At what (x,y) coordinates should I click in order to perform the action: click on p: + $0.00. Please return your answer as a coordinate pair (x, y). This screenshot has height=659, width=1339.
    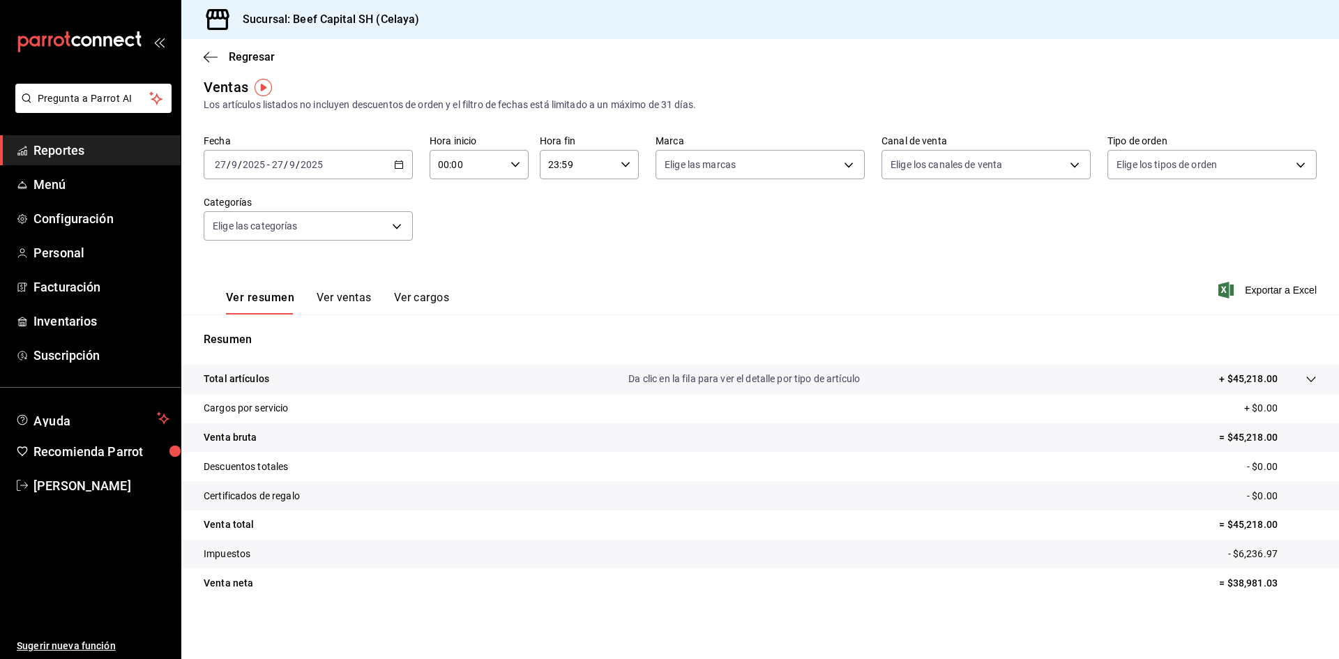
    Looking at the image, I should click on (1281, 408).